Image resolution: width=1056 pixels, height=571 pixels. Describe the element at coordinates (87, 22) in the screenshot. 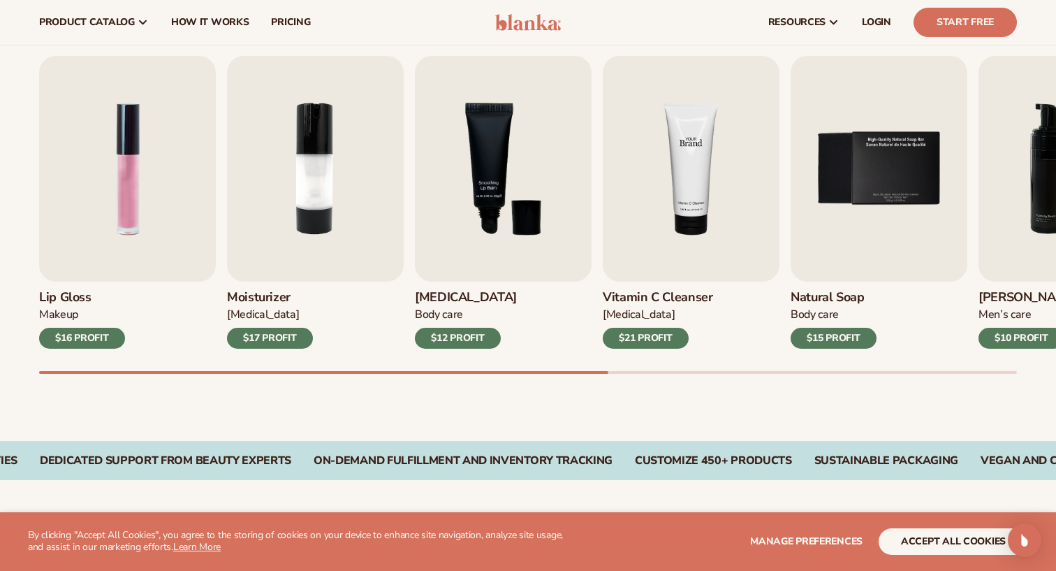

I see `span: product catalog` at that location.